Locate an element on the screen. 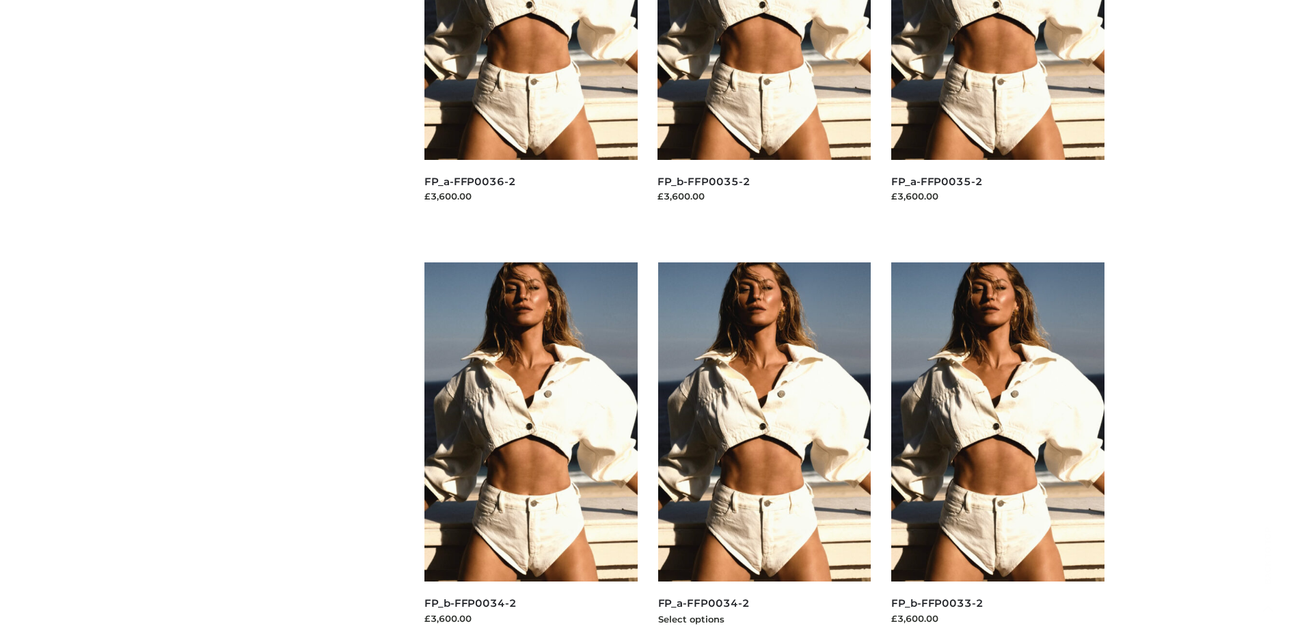 The height and width of the screenshot is (643, 1302). span: Back to top is located at coordinates (1268, 568).